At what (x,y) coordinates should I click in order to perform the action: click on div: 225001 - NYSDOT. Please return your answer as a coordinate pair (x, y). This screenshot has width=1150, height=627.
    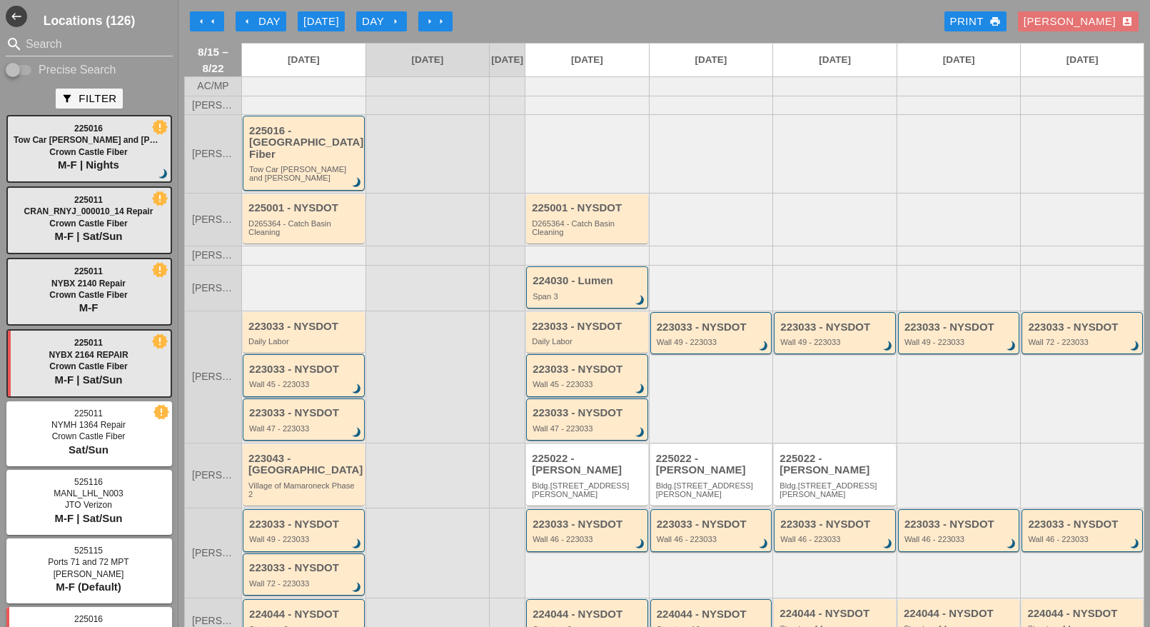
    Looking at the image, I should click on (305, 208).